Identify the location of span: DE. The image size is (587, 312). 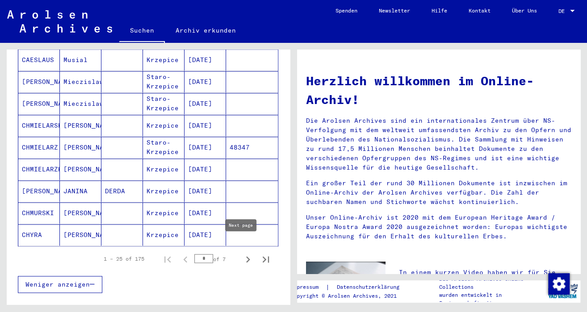
(563, 11).